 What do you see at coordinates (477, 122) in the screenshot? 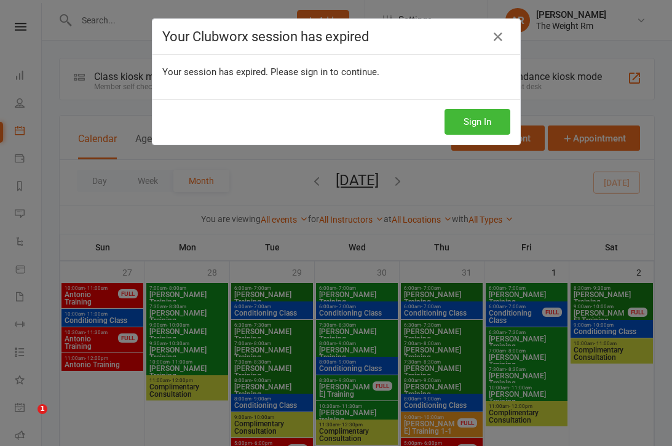
I see `button: Sign In` at bounding box center [477, 122].